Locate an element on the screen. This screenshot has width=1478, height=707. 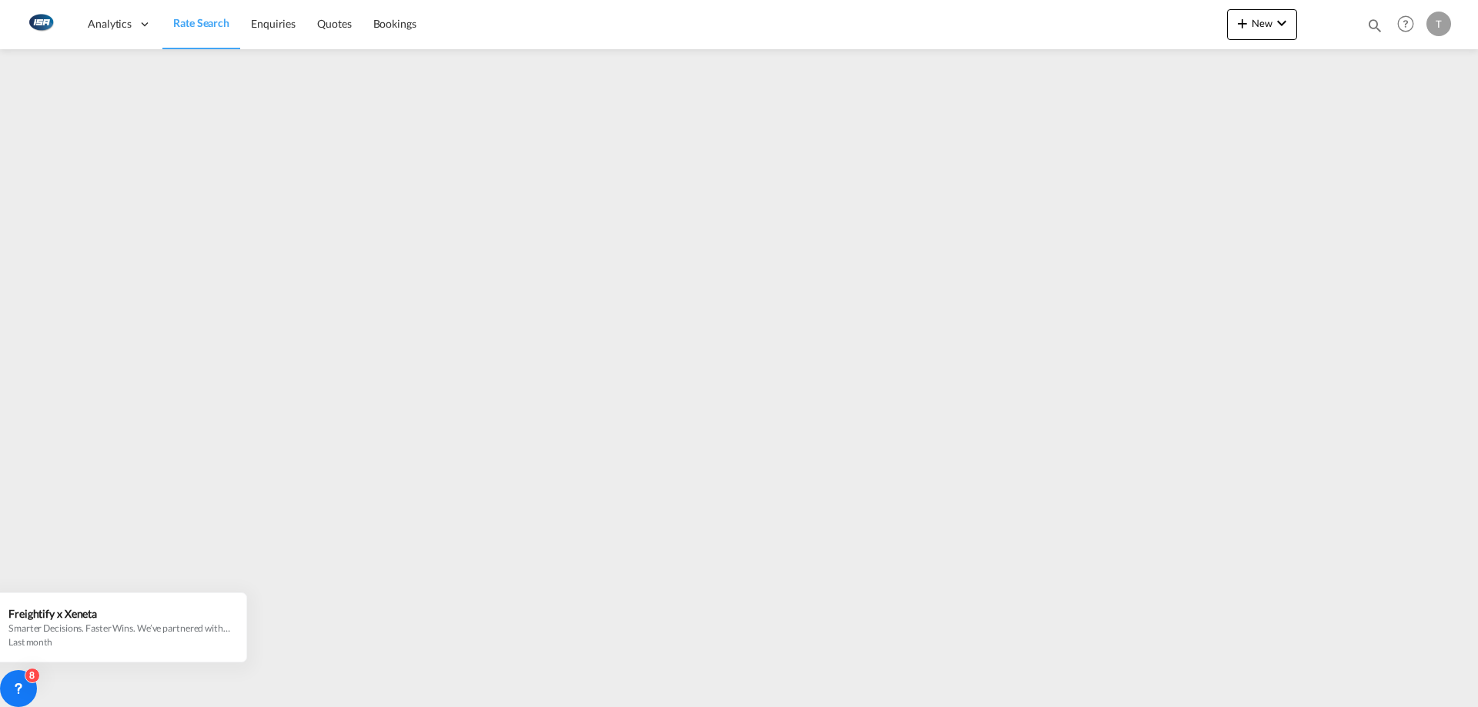
img: 1aa151c0c08011ec8d6f413816f9a227.png is located at coordinates (40, 24).